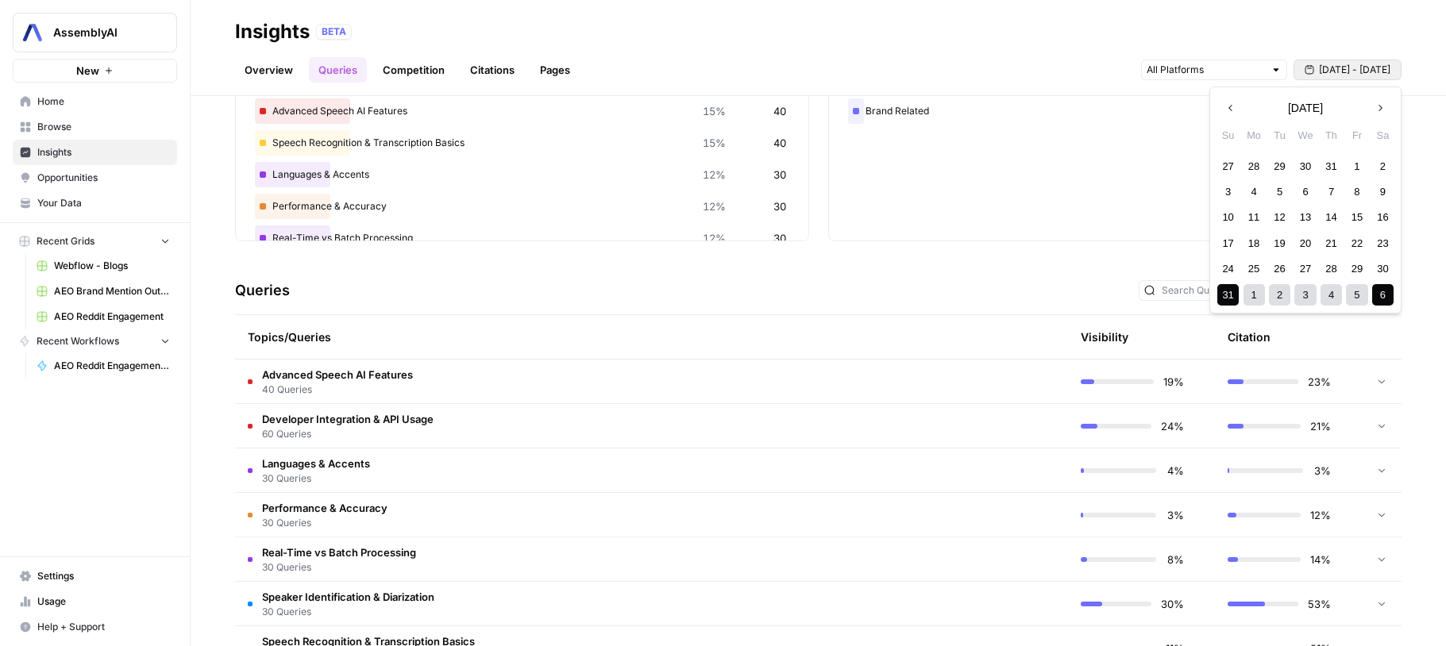 The height and width of the screenshot is (646, 1446). What do you see at coordinates (268, 70) in the screenshot?
I see `a: Overview` at bounding box center [268, 70].